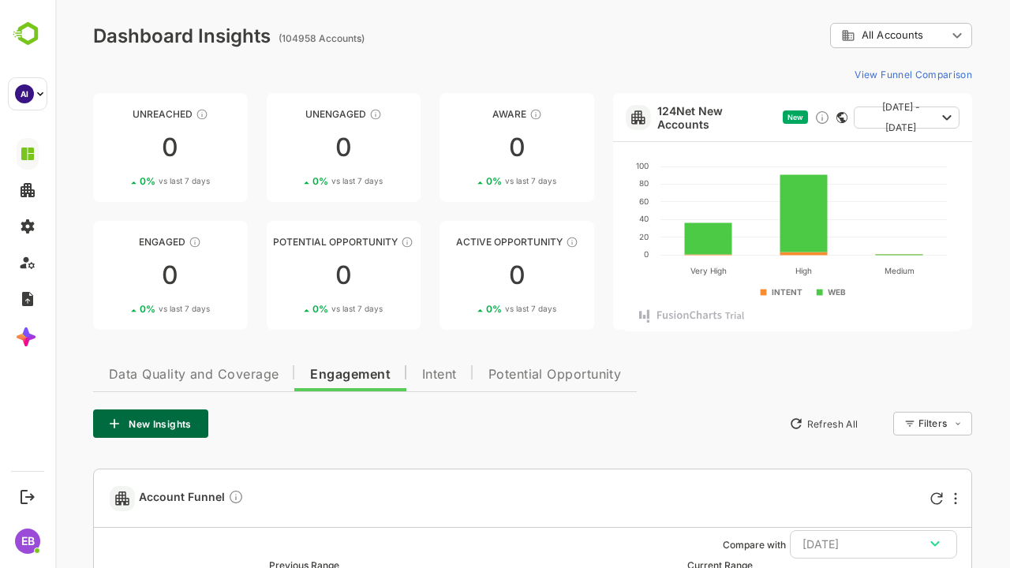  What do you see at coordinates (140, 242) in the screenshot?
I see `div: These accounts are warm, further nurturing would qualify them to MQAs` at bounding box center [140, 242].